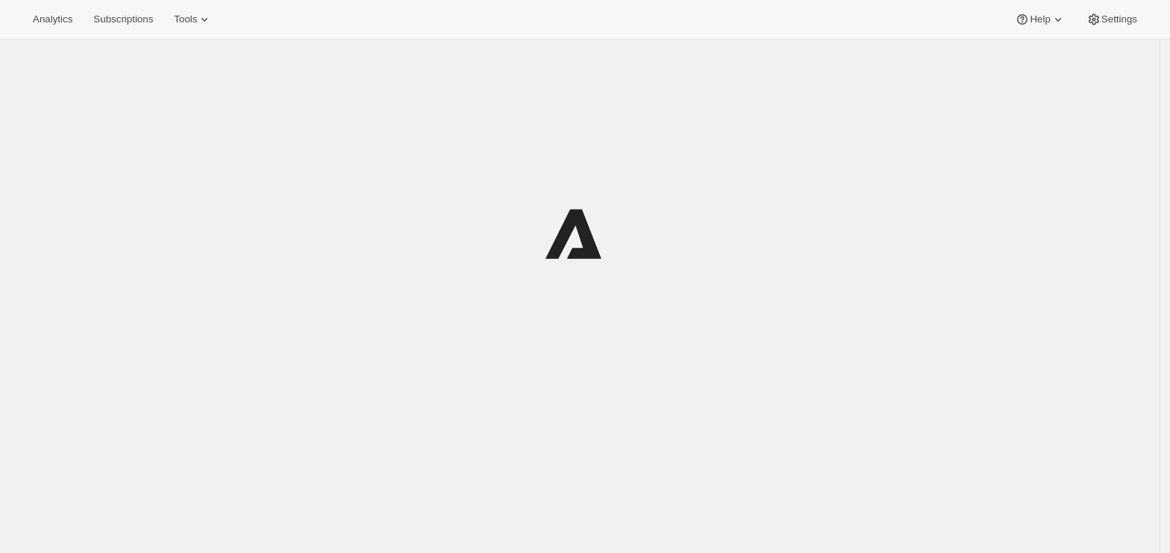 The width and height of the screenshot is (1170, 553). Describe the element at coordinates (52, 19) in the screenshot. I see `span: Analytics` at that location.